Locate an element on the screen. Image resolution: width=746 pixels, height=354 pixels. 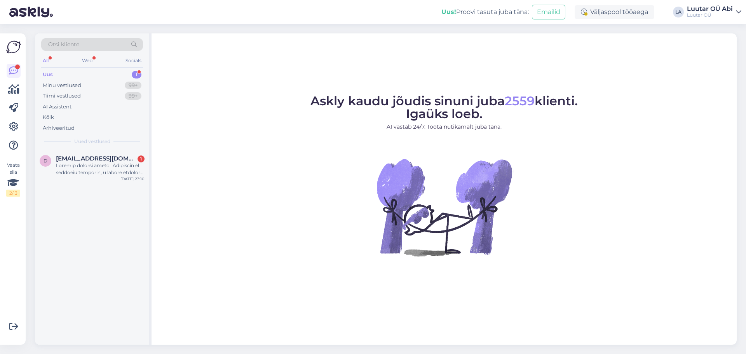
p: AI vastab 24/7. Tööta nutikamalt juba täna. is located at coordinates (444, 127).